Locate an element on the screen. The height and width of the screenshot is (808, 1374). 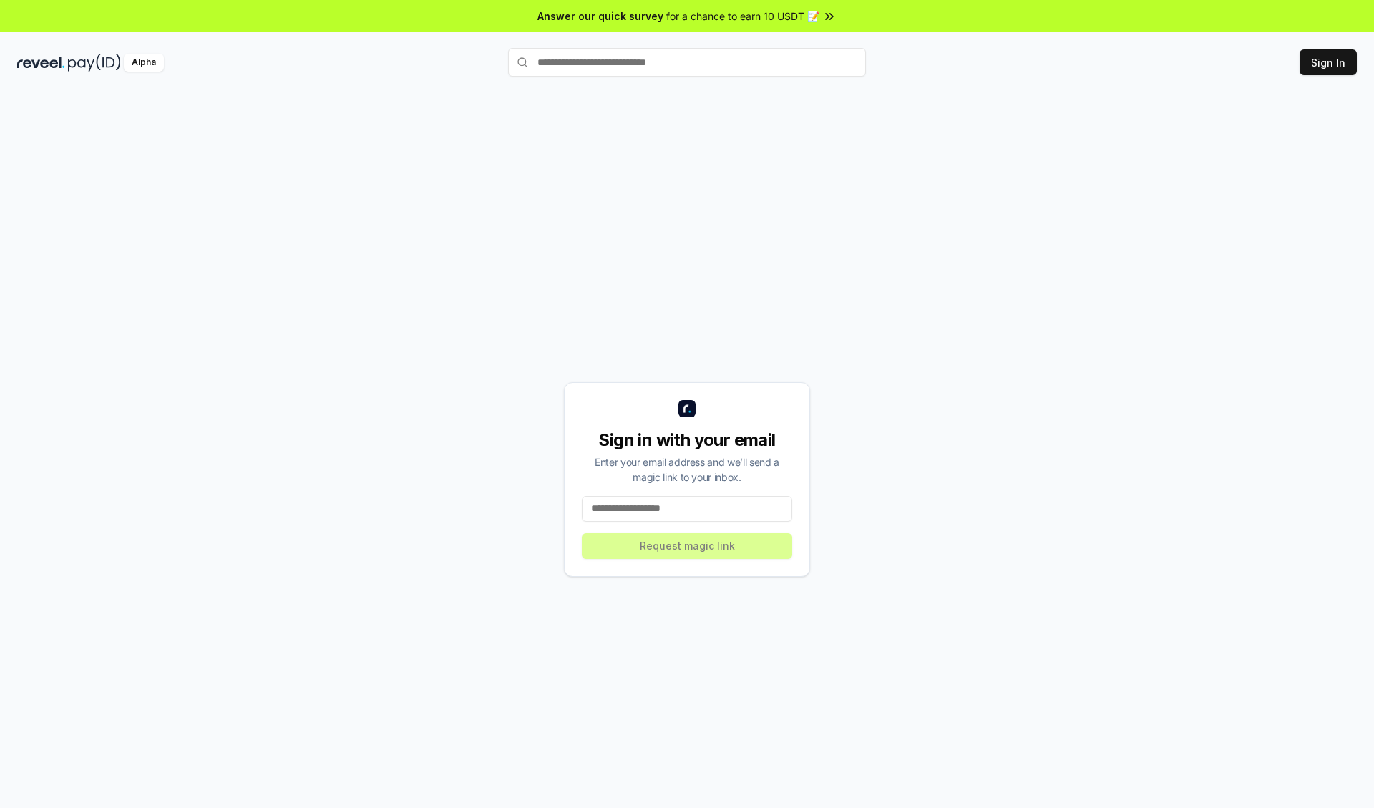
img: reveel_dark is located at coordinates (41, 62).